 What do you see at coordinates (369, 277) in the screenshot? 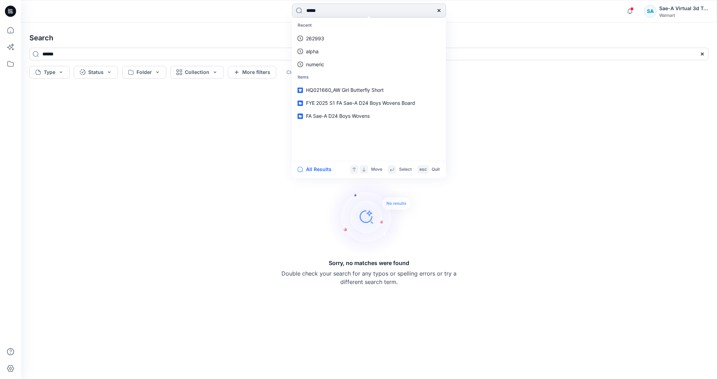
I see `p: Double check your search for any typos or spelling errors or try a different search term.` at bounding box center [369, 277].